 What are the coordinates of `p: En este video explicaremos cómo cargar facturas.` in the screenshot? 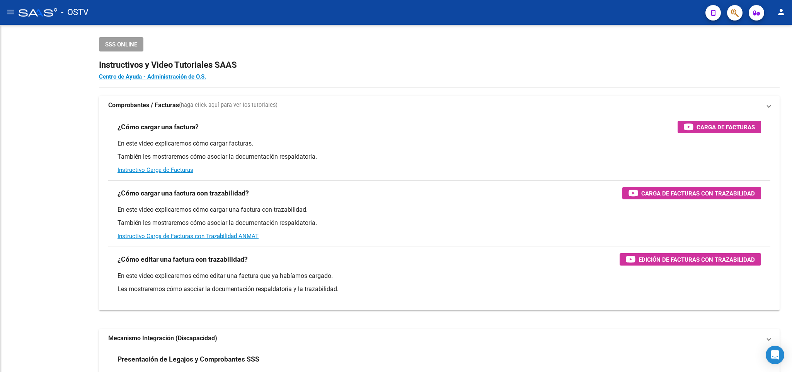 It's located at (439, 143).